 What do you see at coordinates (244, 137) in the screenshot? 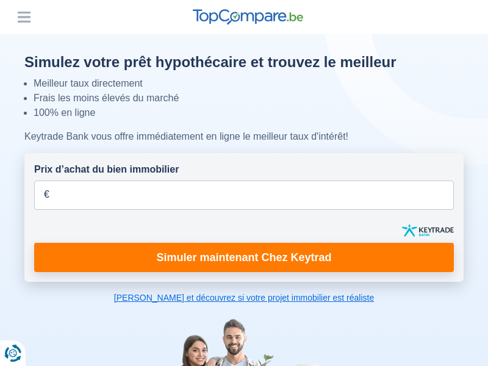
I see `div: Keytrade Bank vous offre immédiatement en ligne le meilleur taux d'intérêt!` at bounding box center [244, 137].